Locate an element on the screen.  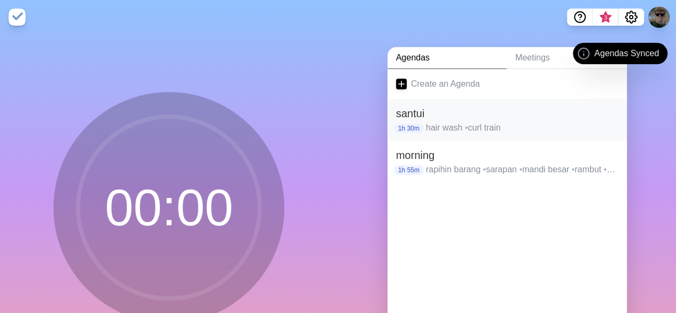
p: hair wash curl train is located at coordinates (522, 128).